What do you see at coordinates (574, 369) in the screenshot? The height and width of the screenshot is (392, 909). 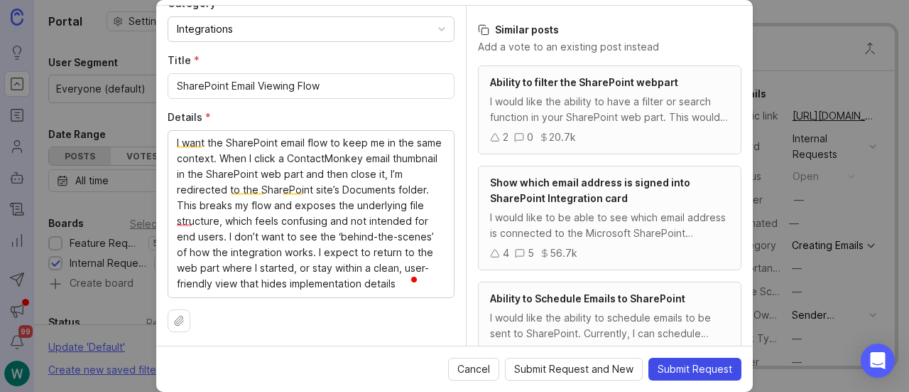 I see `span: Submit Request and New` at bounding box center [574, 369].